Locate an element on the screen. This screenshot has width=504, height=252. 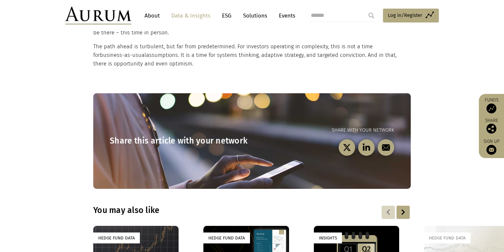
span: Log in/Register is located at coordinates (405, 15).